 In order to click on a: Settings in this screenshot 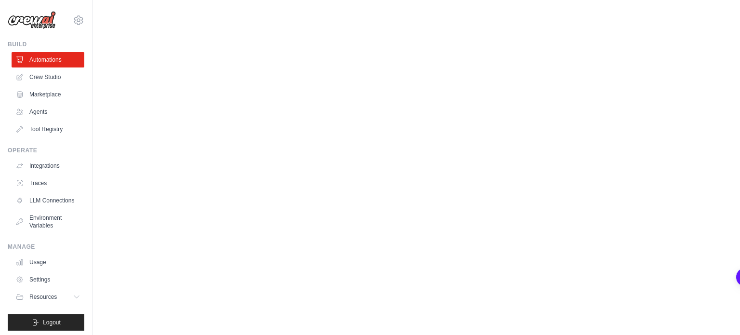, I will do `click(48, 279)`.